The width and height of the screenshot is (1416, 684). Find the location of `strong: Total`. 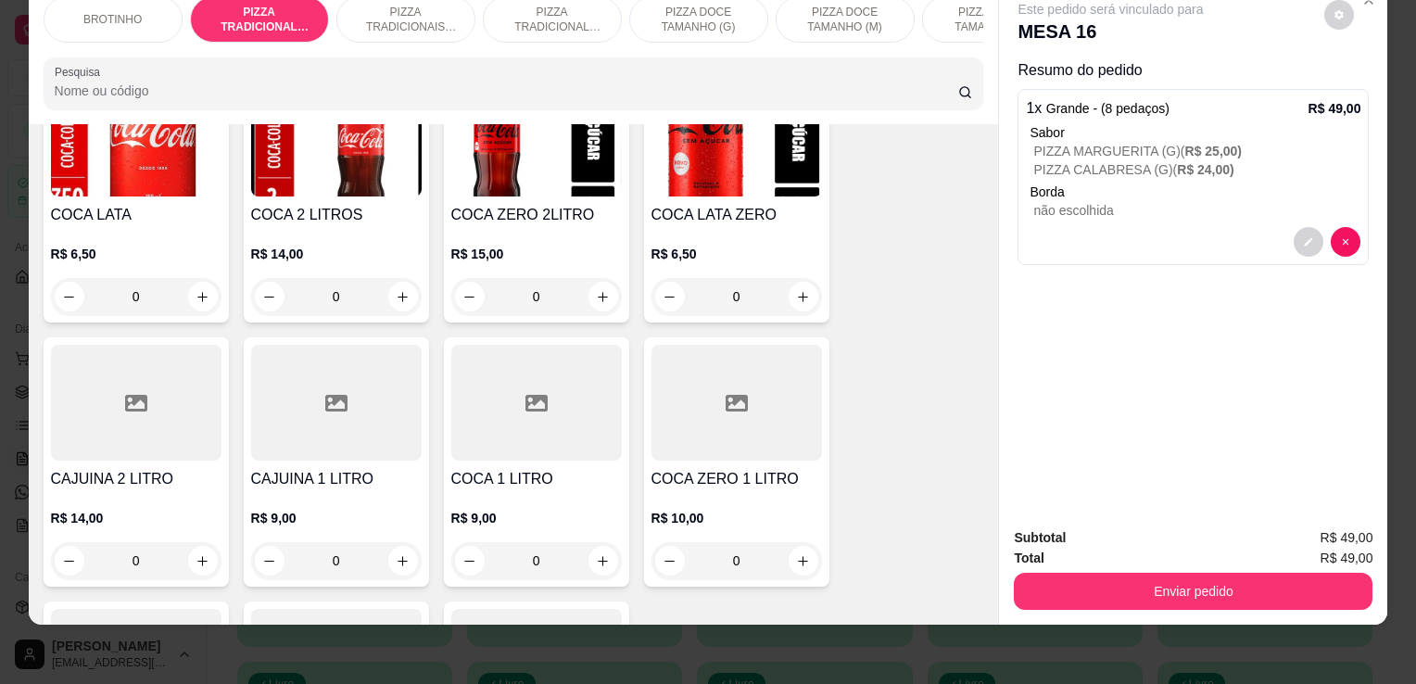

strong: Total is located at coordinates (1028, 558).